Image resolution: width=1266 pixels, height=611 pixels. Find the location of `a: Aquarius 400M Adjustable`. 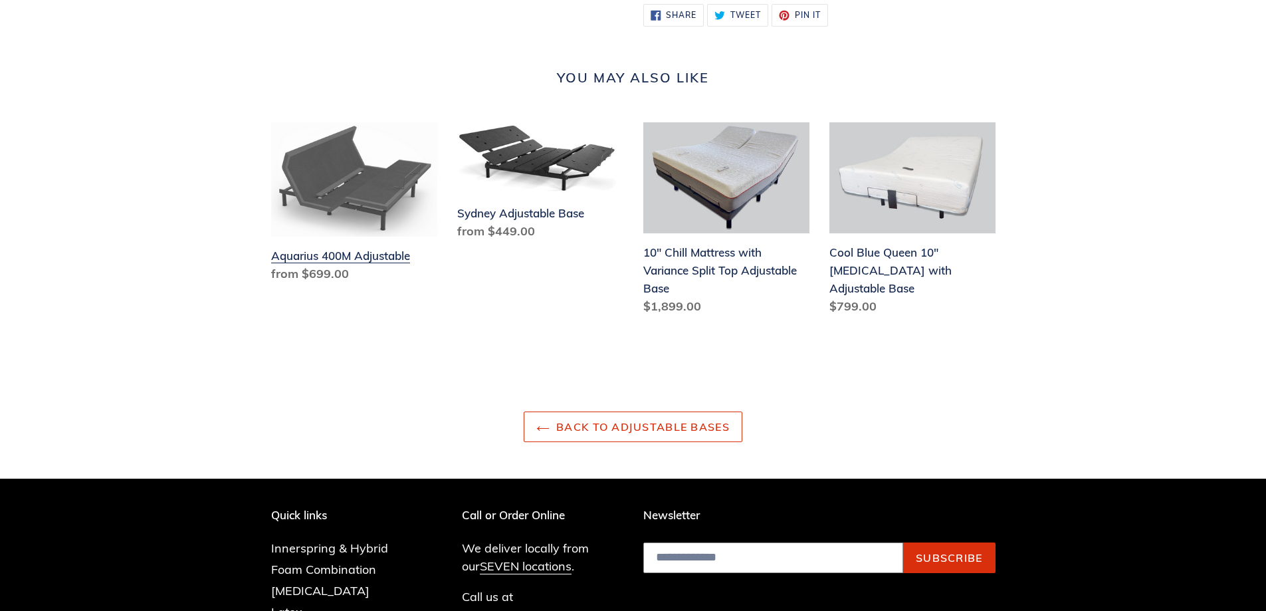

a: Aquarius 400M Adjustable is located at coordinates (354, 205).